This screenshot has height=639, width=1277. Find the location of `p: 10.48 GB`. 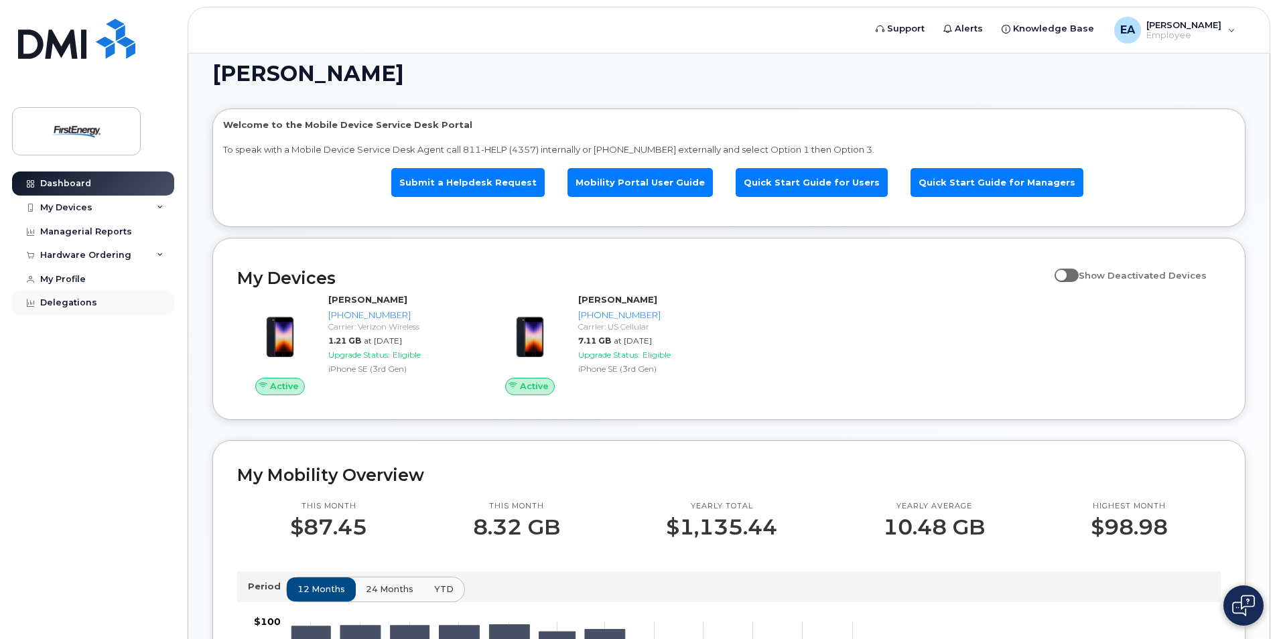

p: 10.48 GB is located at coordinates (934, 527).